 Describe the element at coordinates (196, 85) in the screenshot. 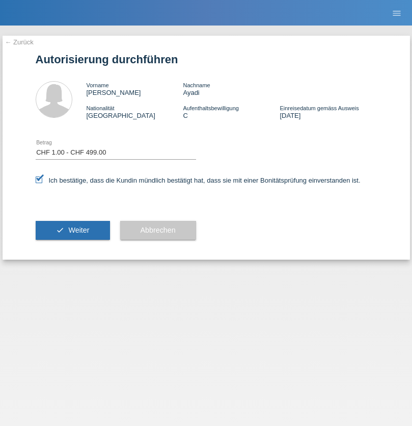

I see `span: Nachname` at that location.